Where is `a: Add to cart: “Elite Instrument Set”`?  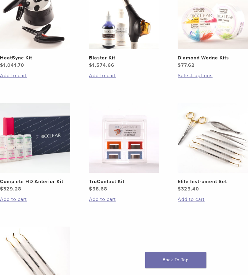
a: Add to cart: “Elite Instrument Set” is located at coordinates (213, 199).